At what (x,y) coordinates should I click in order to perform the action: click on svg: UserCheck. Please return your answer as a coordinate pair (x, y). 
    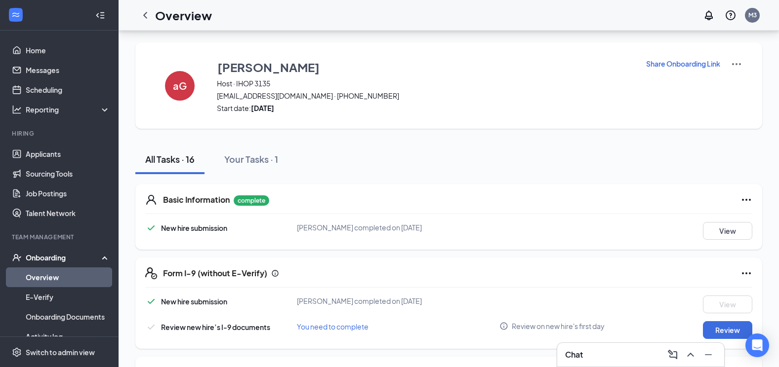
    Looking at the image, I should click on (17, 258).